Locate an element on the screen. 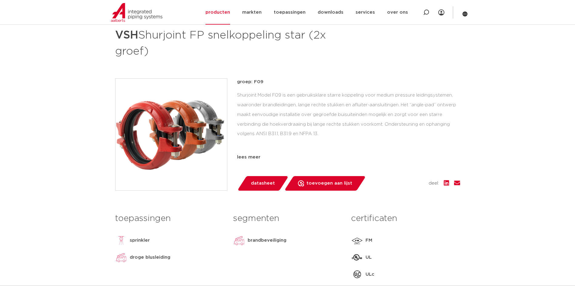  img: brandbeveiliging is located at coordinates (239, 240).